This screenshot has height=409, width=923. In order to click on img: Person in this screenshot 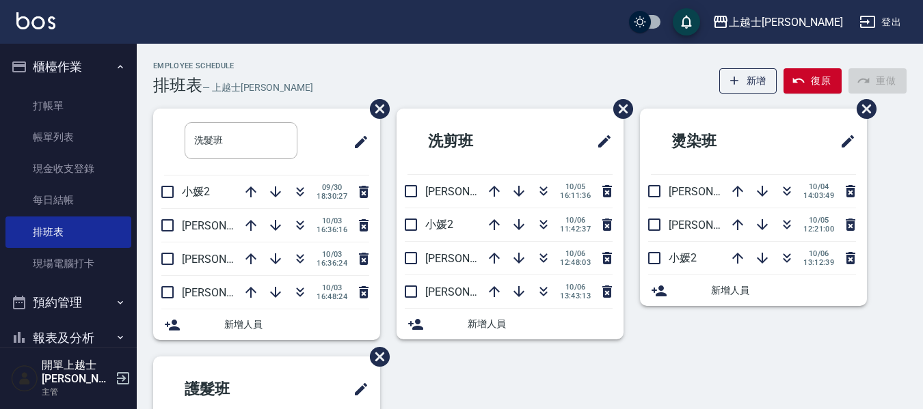, I will do `click(25, 379)`.